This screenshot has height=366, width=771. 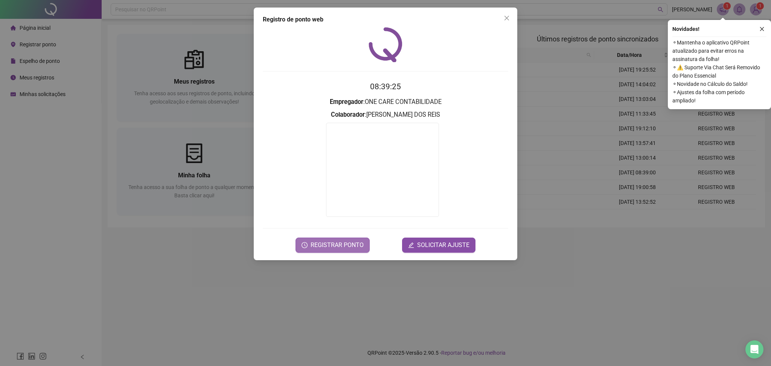 I want to click on span: ⚬ Ajustes da folha com período ampliado!, so click(x=719, y=96).